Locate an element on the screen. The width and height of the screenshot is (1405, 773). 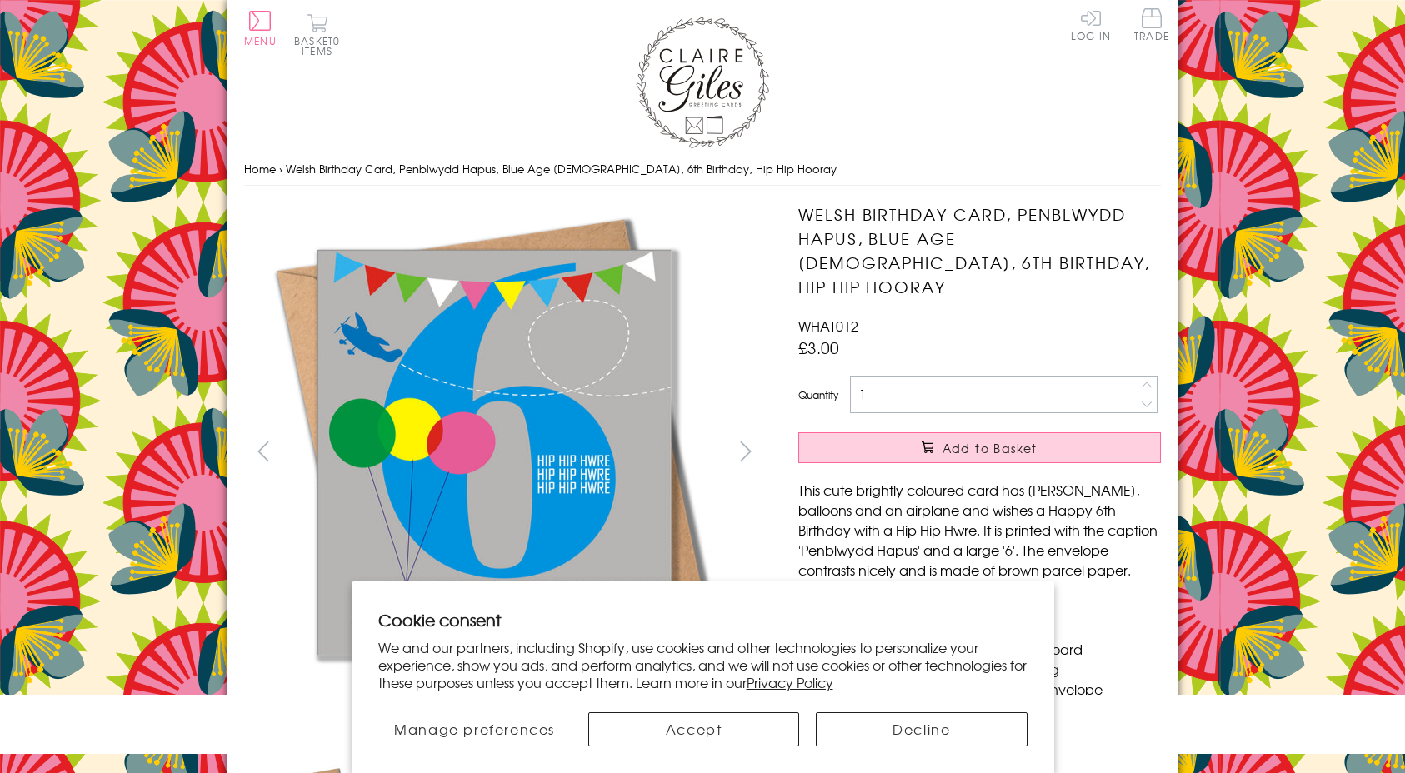
span: Add to Basket is located at coordinates (990, 448).